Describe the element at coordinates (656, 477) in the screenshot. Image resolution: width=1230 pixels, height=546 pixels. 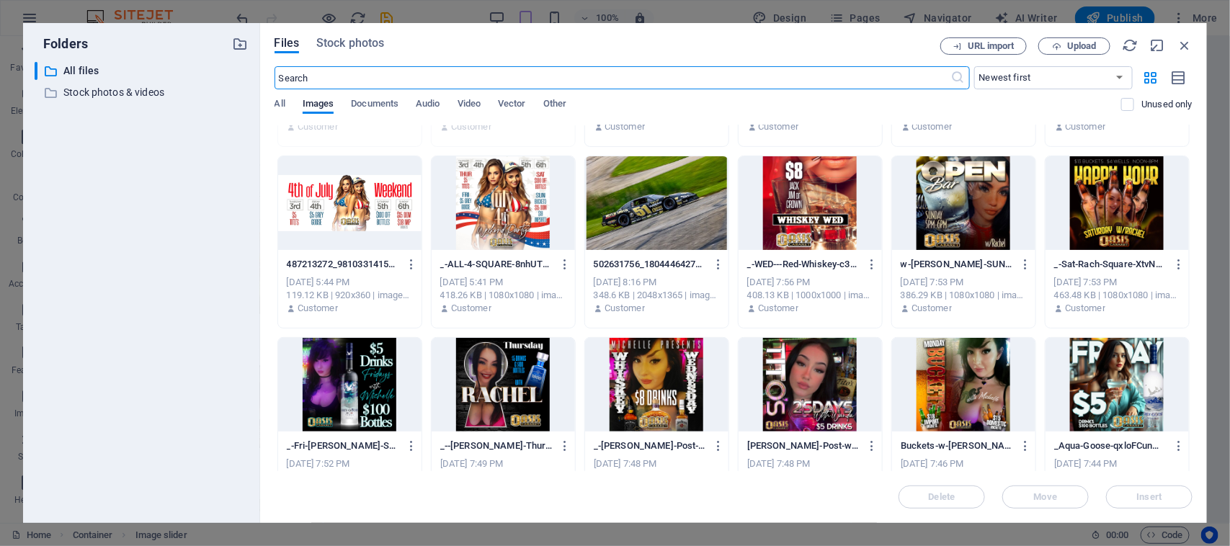
I see `div: 402.16 KB | 1080x1080 | image/jpeg` at that location.